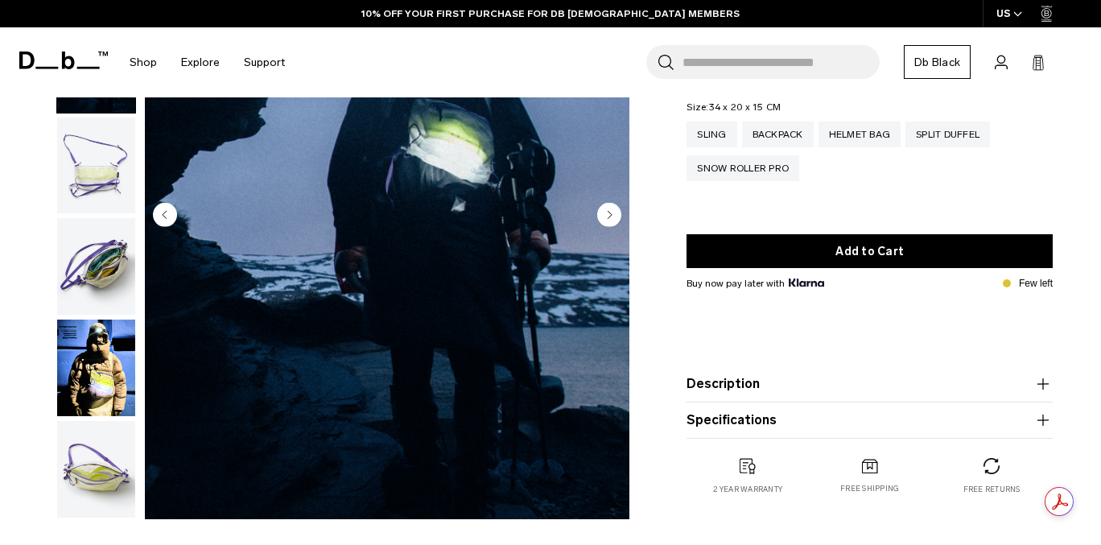 The height and width of the screenshot is (545, 1101). Describe the element at coordinates (859, 134) in the screenshot. I see `a: Helmet Bag` at that location.